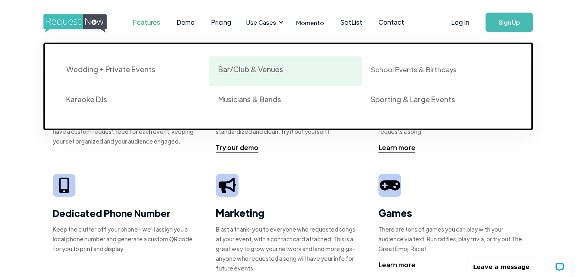 The width and height of the screenshot is (576, 277). Describe the element at coordinates (221, 22) in the screenshot. I see `a: Pricing` at that location.